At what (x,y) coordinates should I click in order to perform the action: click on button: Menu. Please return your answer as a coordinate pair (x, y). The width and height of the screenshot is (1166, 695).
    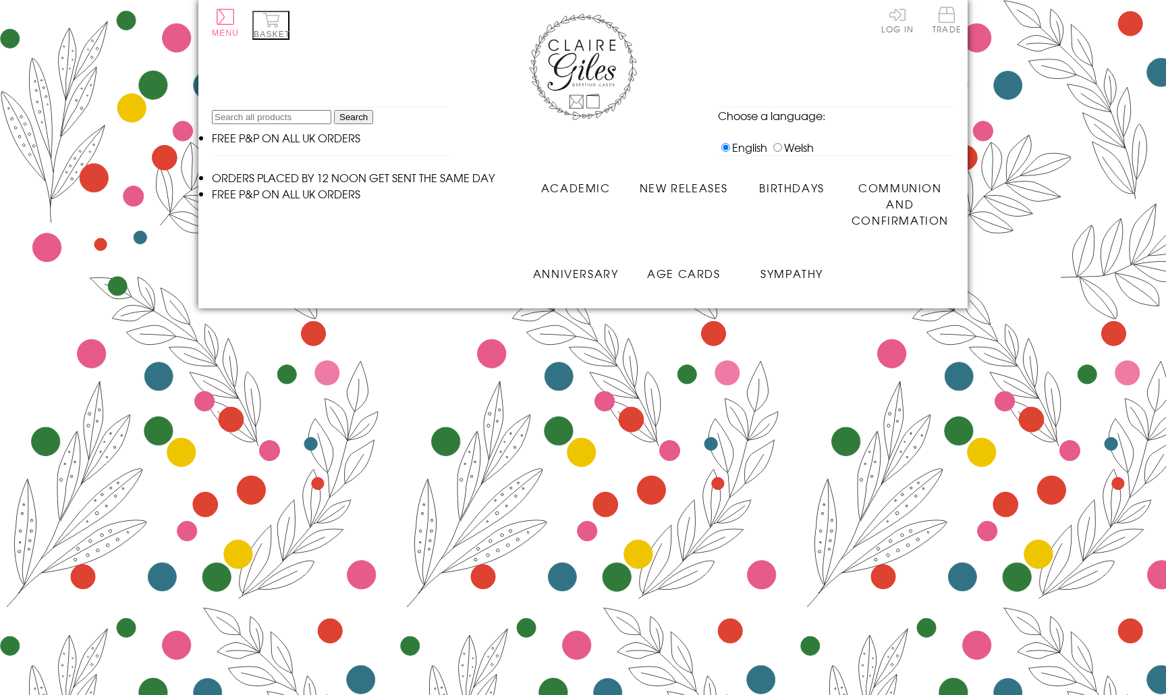
    Looking at the image, I should click on (225, 23).